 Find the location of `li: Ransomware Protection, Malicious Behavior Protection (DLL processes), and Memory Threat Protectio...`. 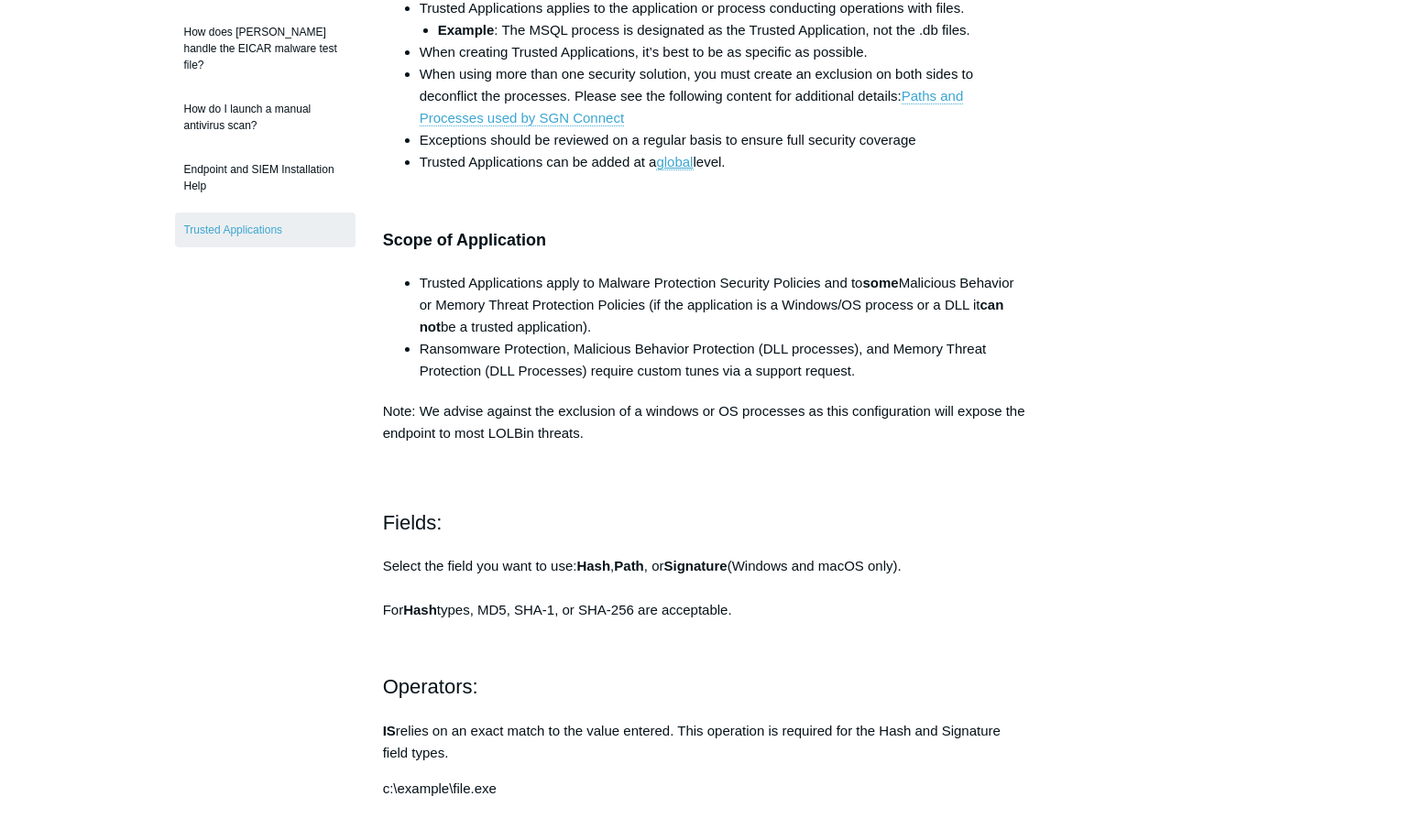

li: Ransomware Protection, Malicious Behavior Protection (DLL processes), and Memory Threat Protectio... is located at coordinates (725, 360).